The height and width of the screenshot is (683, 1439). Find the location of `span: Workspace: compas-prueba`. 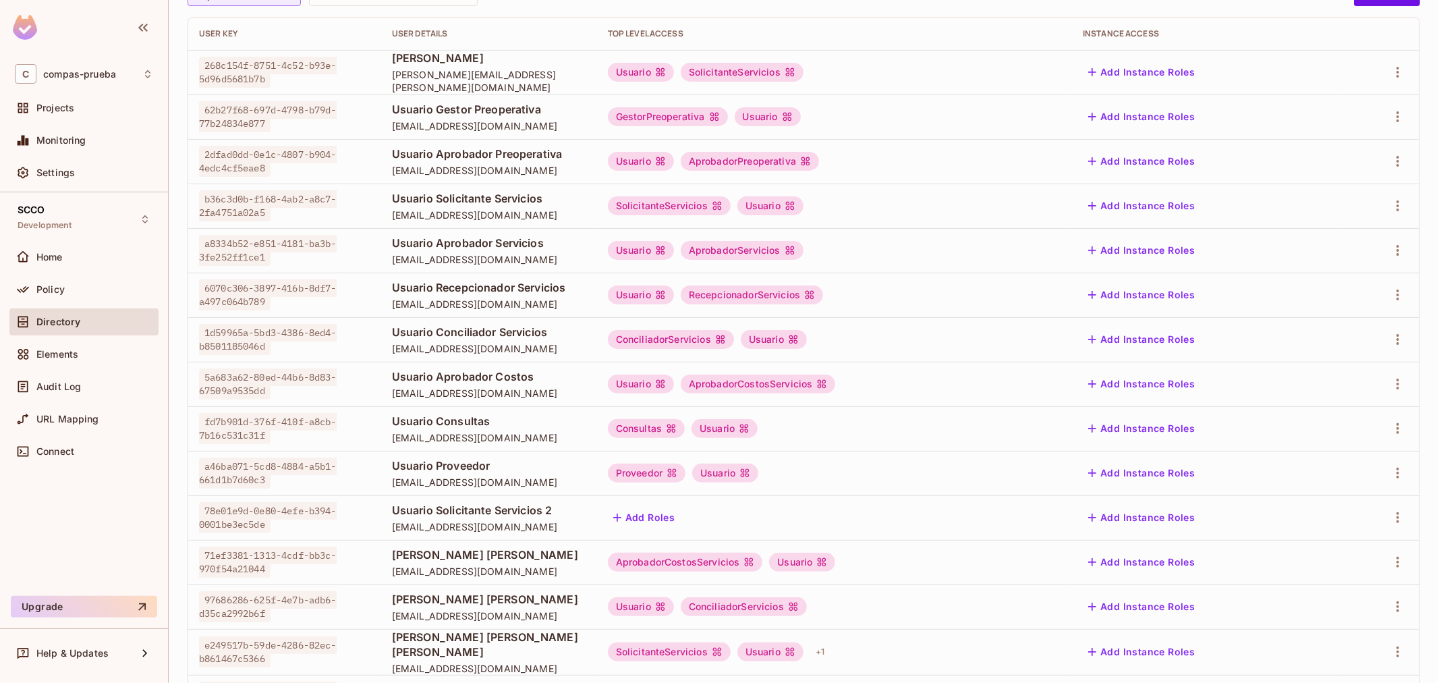

span: Workspace: compas-prueba is located at coordinates (80, 74).